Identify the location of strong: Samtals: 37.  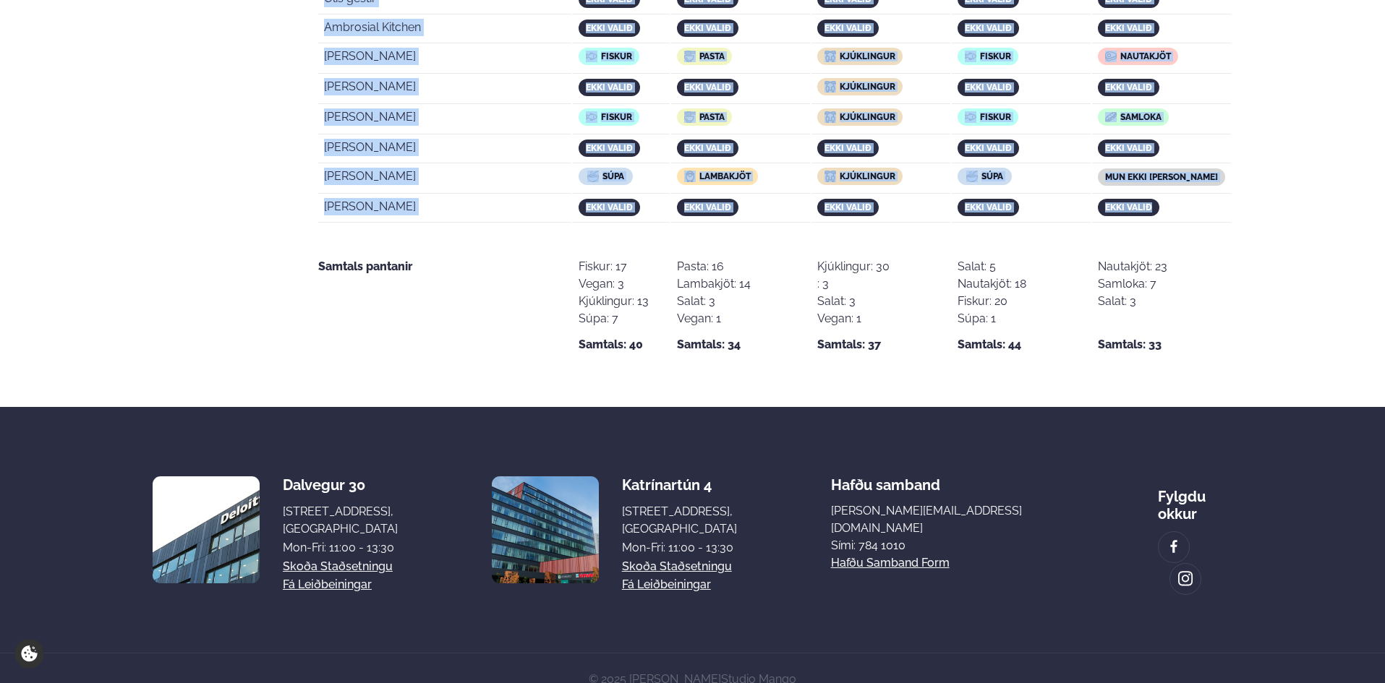
(849, 345).